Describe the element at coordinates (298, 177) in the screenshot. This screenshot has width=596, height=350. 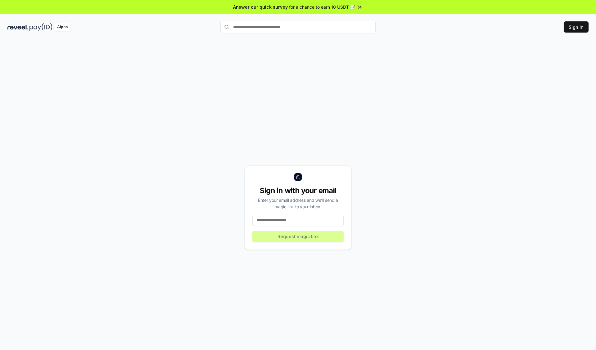
I see `img: logo_small` at that location.